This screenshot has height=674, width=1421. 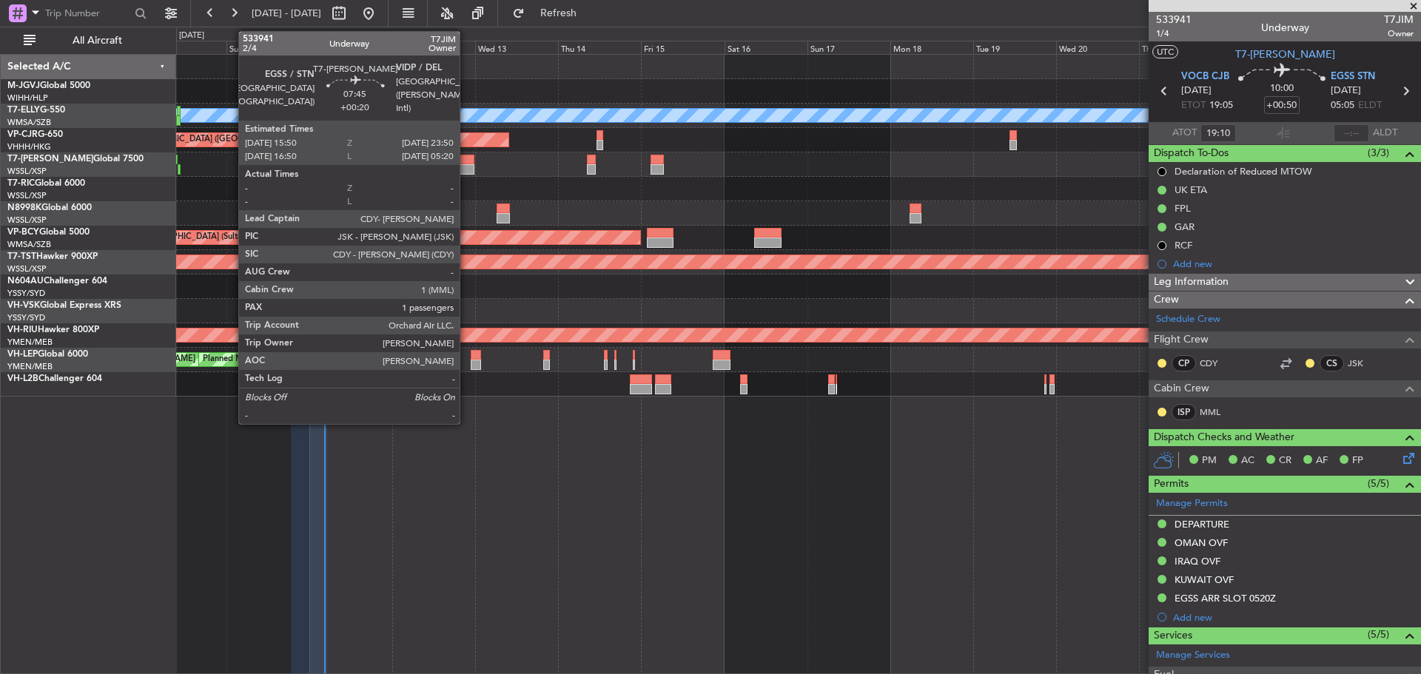 I want to click on span: ETOT, so click(x=1193, y=106).